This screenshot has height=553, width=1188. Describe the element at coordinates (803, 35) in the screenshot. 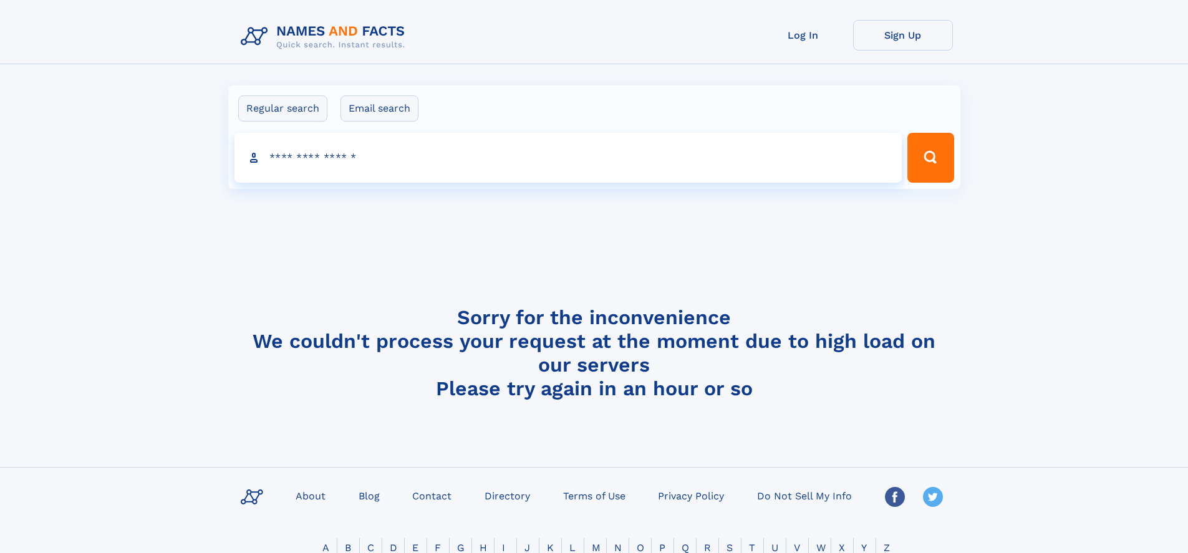

I see `a: Log In` at that location.